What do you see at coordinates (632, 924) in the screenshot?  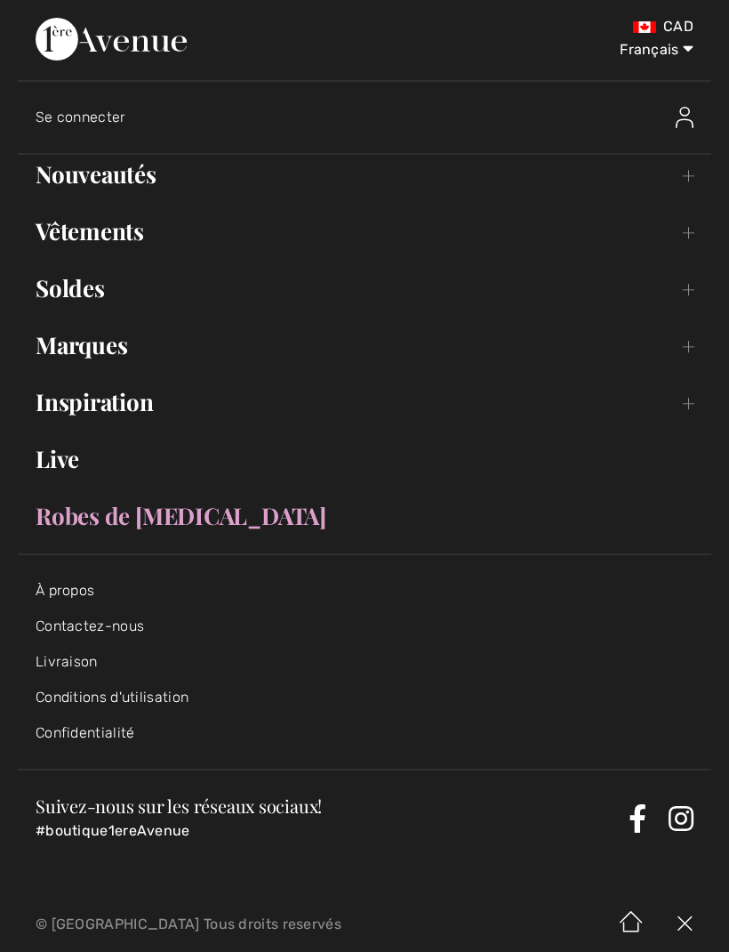 I see `img: Accueil` at bounding box center [632, 924].